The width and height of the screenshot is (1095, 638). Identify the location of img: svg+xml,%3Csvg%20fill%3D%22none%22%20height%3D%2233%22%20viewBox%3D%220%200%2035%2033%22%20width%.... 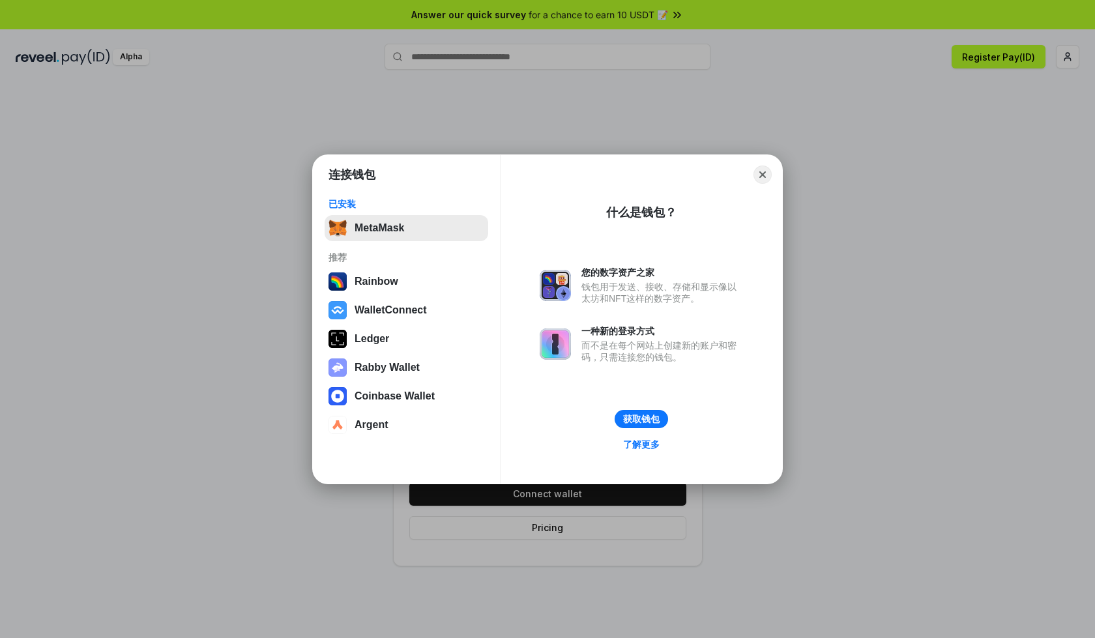
(338, 228).